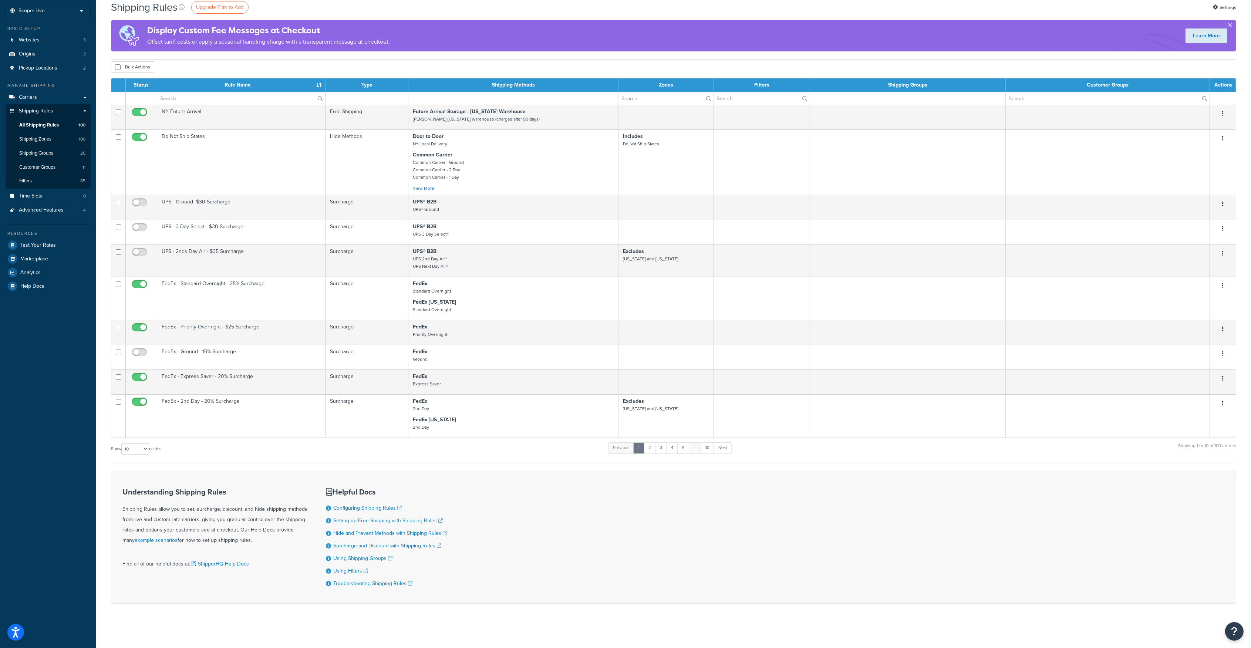  What do you see at coordinates (241, 260) in the screenshot?
I see `td: UPS - 2nds Day Air - $35 Surcharge` at bounding box center [241, 260].